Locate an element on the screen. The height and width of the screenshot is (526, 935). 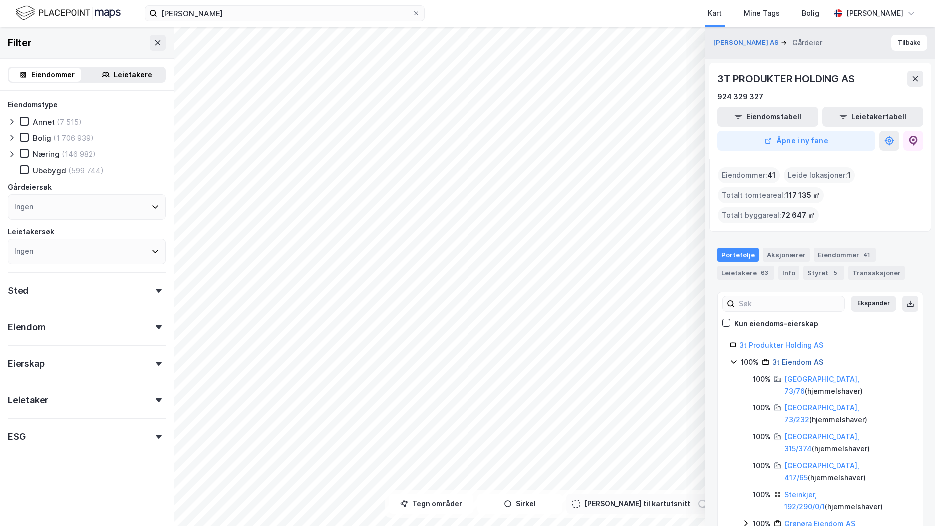
img: logo.f888ab2527a4732fd821a326f86c7f29.svg is located at coordinates (68, 13).